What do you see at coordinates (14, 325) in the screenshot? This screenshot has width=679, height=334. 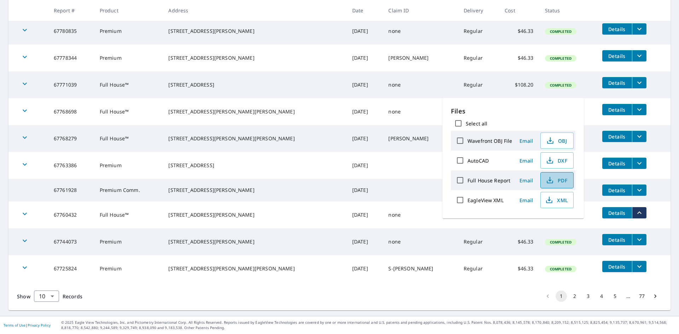 I see `a: Terms of Use` at bounding box center [14, 325].